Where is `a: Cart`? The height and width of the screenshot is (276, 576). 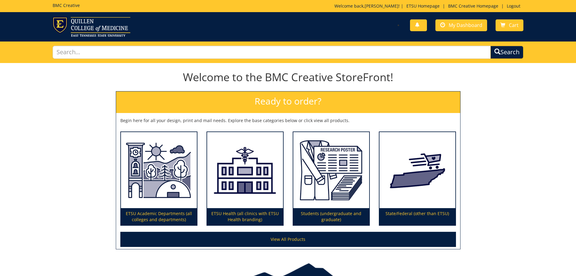 a: Cart is located at coordinates (510, 25).